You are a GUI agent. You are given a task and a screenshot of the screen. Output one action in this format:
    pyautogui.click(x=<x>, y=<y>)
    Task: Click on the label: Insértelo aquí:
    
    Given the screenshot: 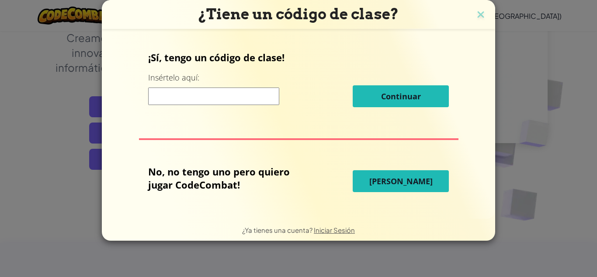 What is the action you would take?
    pyautogui.click(x=174, y=77)
    